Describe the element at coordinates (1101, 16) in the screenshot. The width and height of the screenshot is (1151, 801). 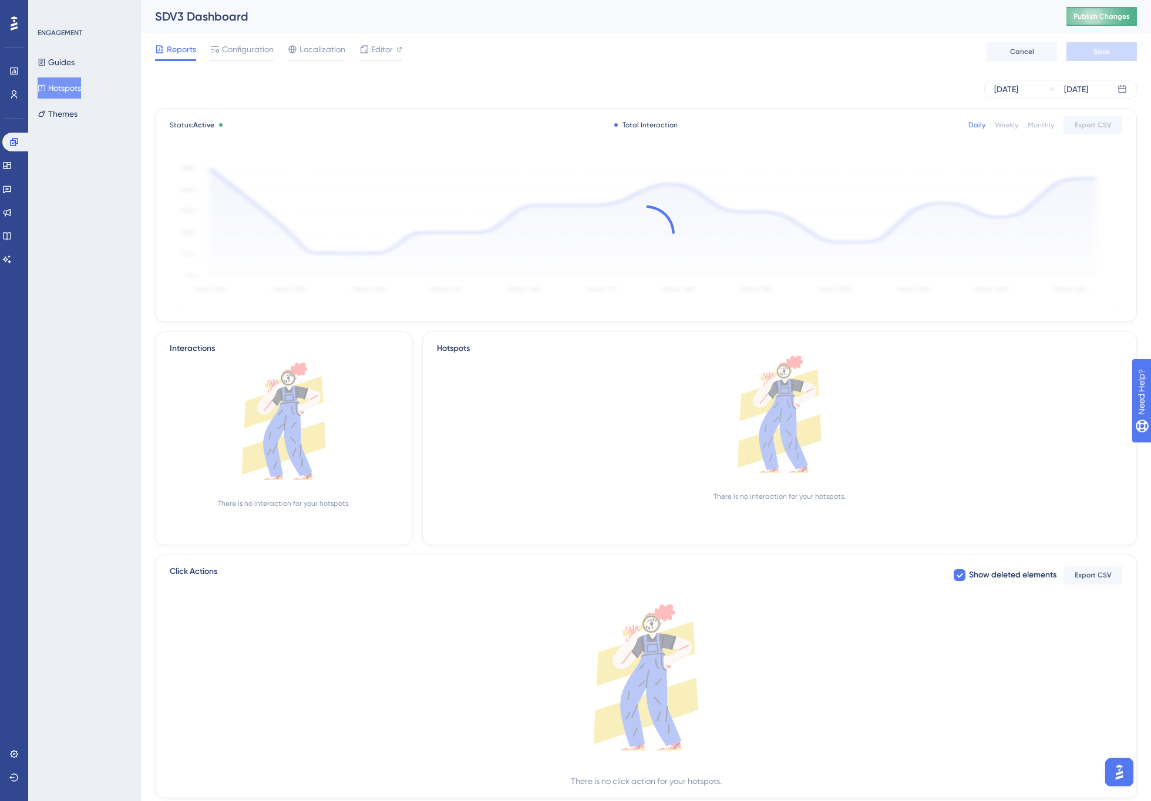
I see `span: Publish Changes` at that location.